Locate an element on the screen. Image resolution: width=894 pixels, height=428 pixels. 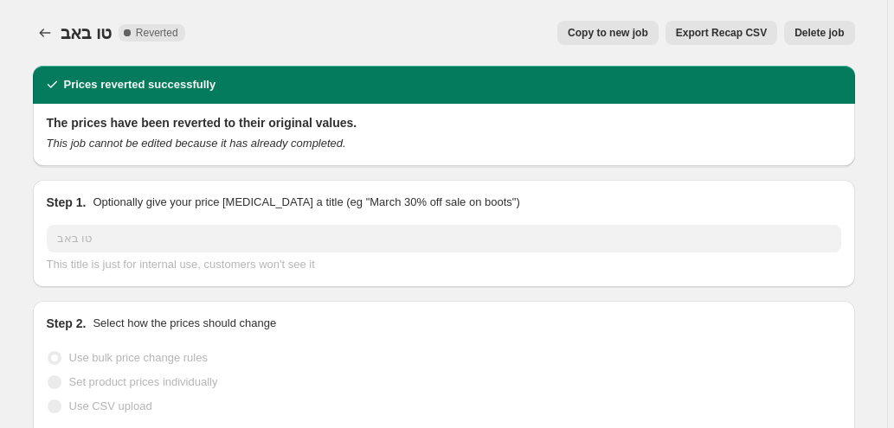
button: Copy to new job is located at coordinates (608, 33).